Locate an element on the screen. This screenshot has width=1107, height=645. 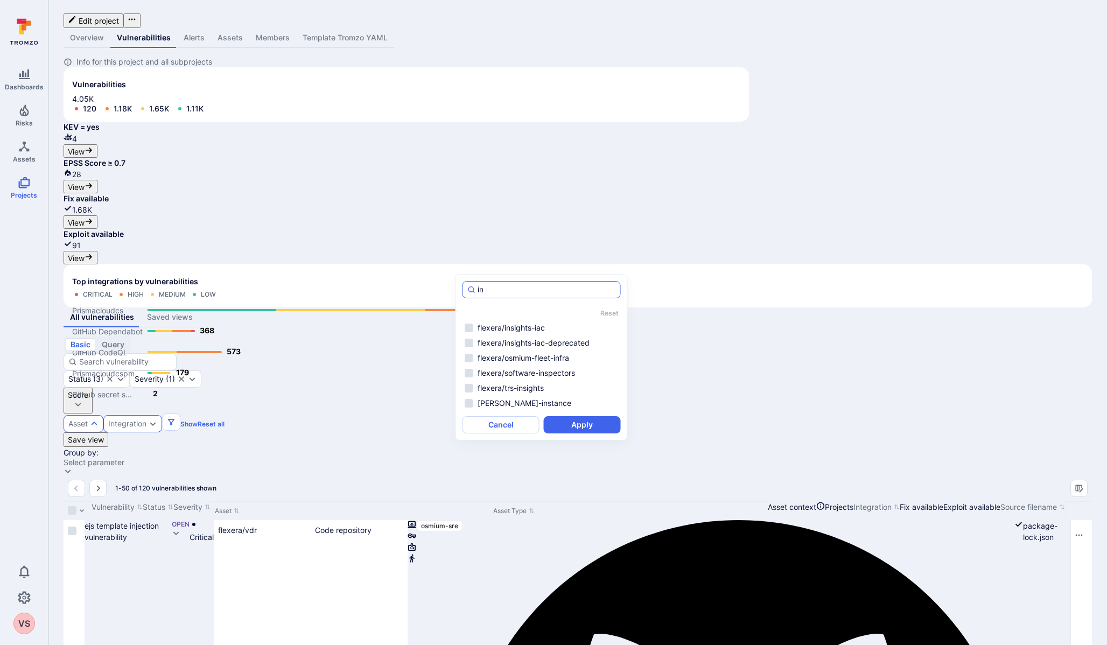
a: Alerts is located at coordinates (194, 38).